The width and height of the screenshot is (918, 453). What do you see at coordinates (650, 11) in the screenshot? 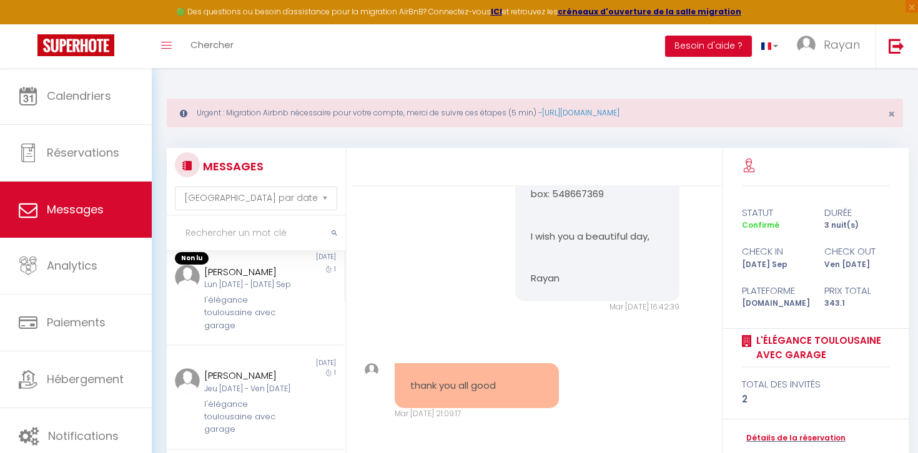
I see `a: créneaux d'ouverture de la salle migration` at bounding box center [650, 11].